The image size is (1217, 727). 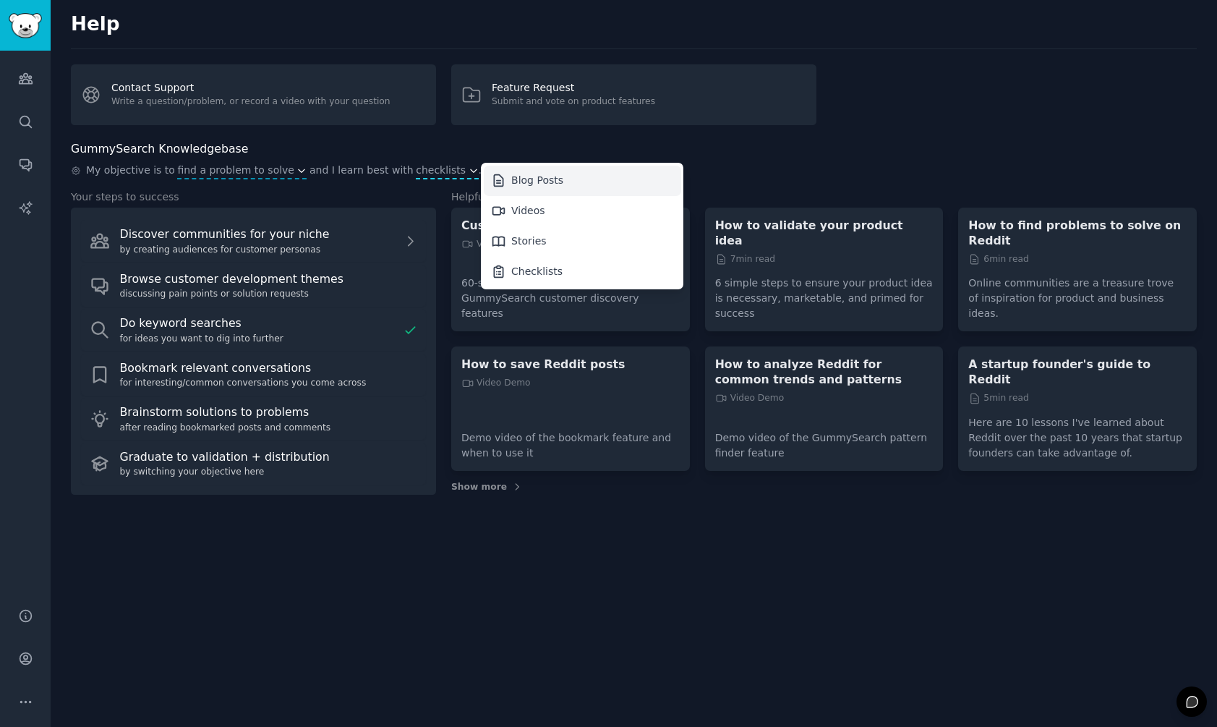 What do you see at coordinates (1078, 372) in the screenshot?
I see `p: A startup founder's guide to Reddit` at bounding box center [1078, 372].